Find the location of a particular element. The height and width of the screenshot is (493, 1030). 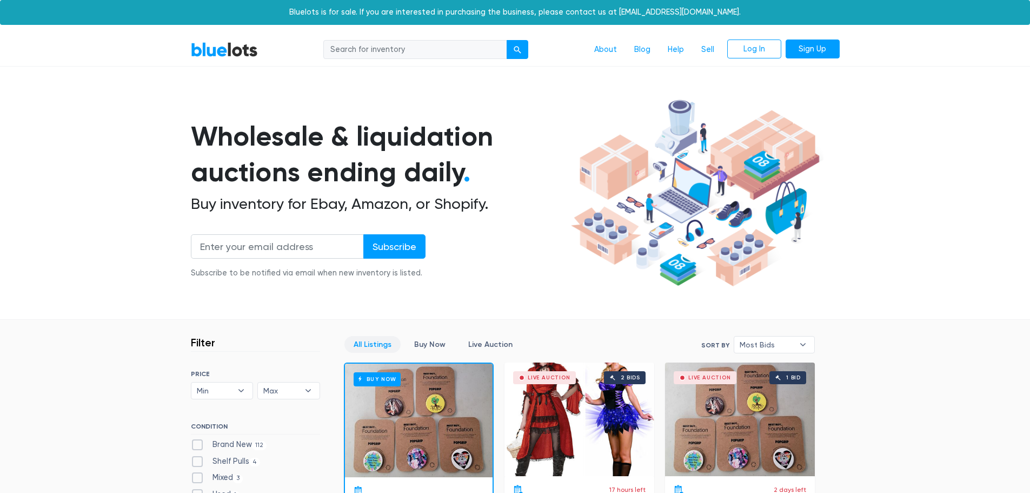

input: Subscribe is located at coordinates (394, 246).